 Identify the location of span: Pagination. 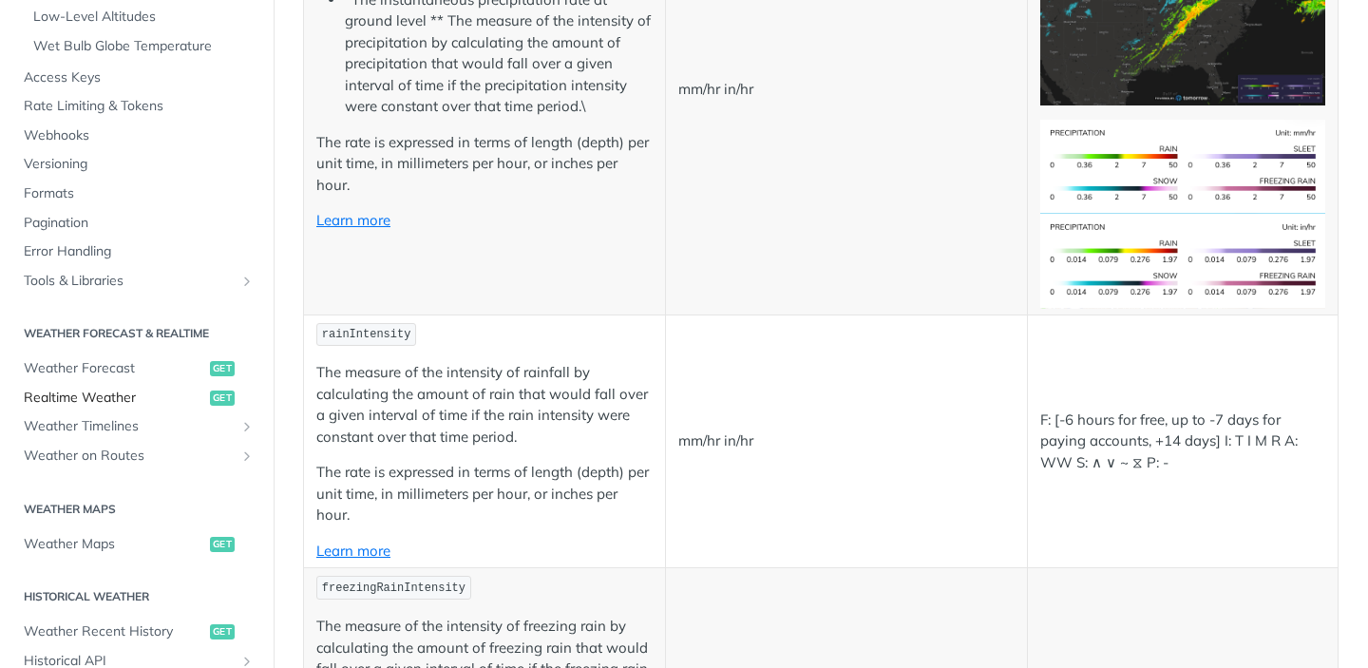
(139, 223).